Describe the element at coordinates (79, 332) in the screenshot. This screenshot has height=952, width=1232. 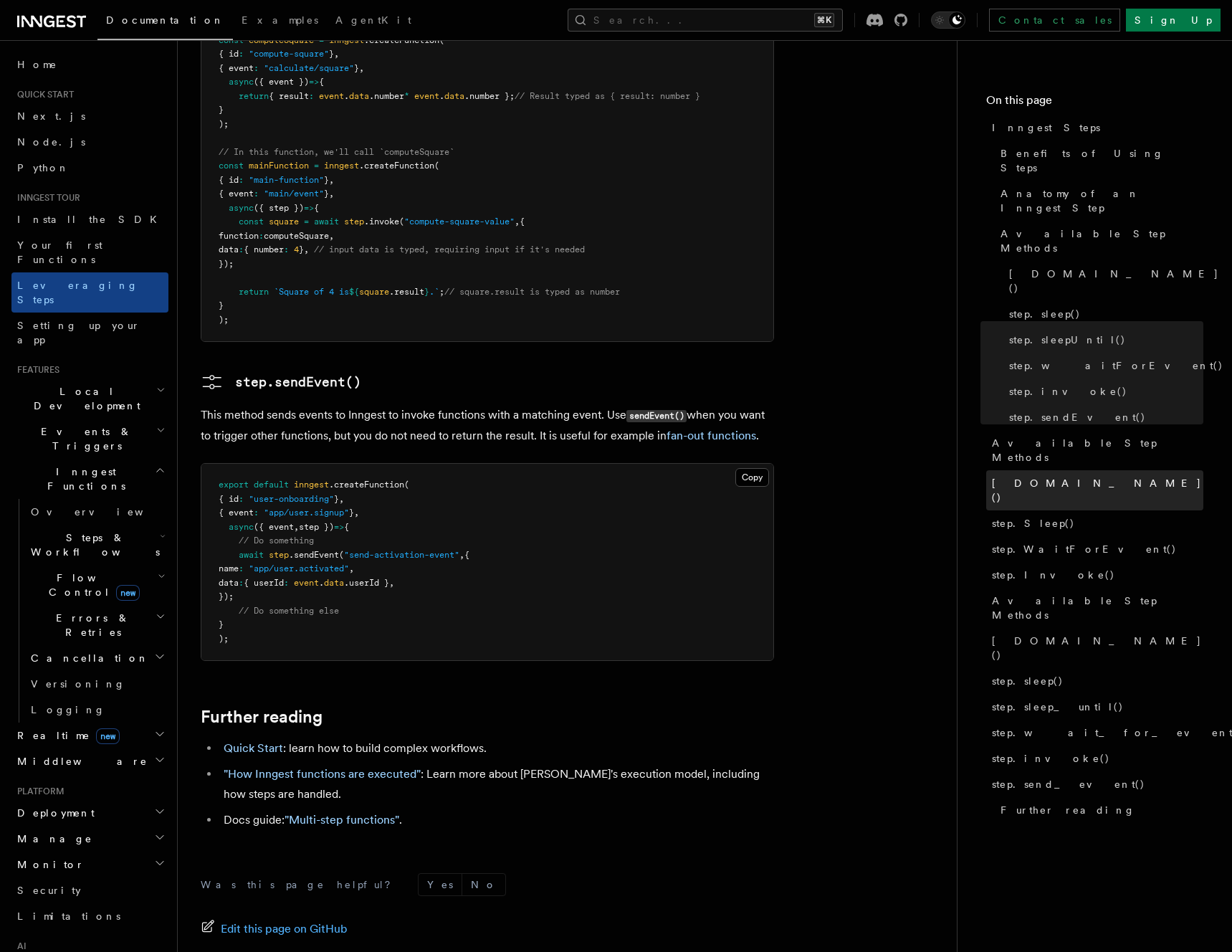
I see `span: Setting up your app` at that location.